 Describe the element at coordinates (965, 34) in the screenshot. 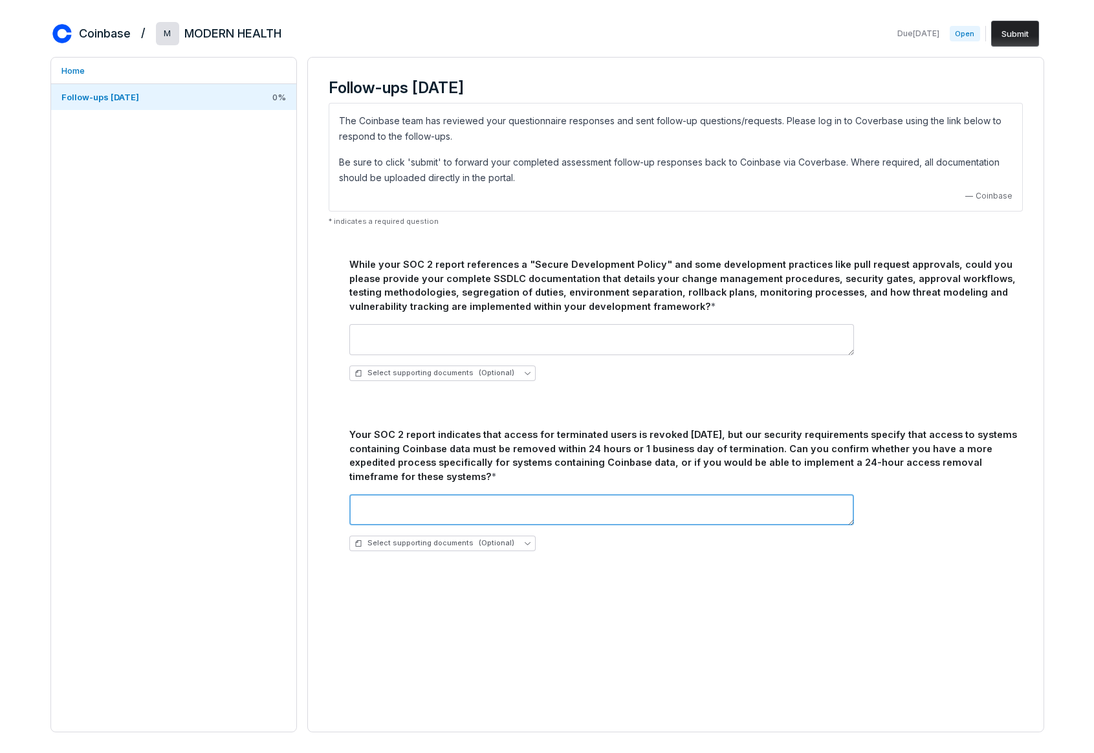

I see `span: Open` at that location.